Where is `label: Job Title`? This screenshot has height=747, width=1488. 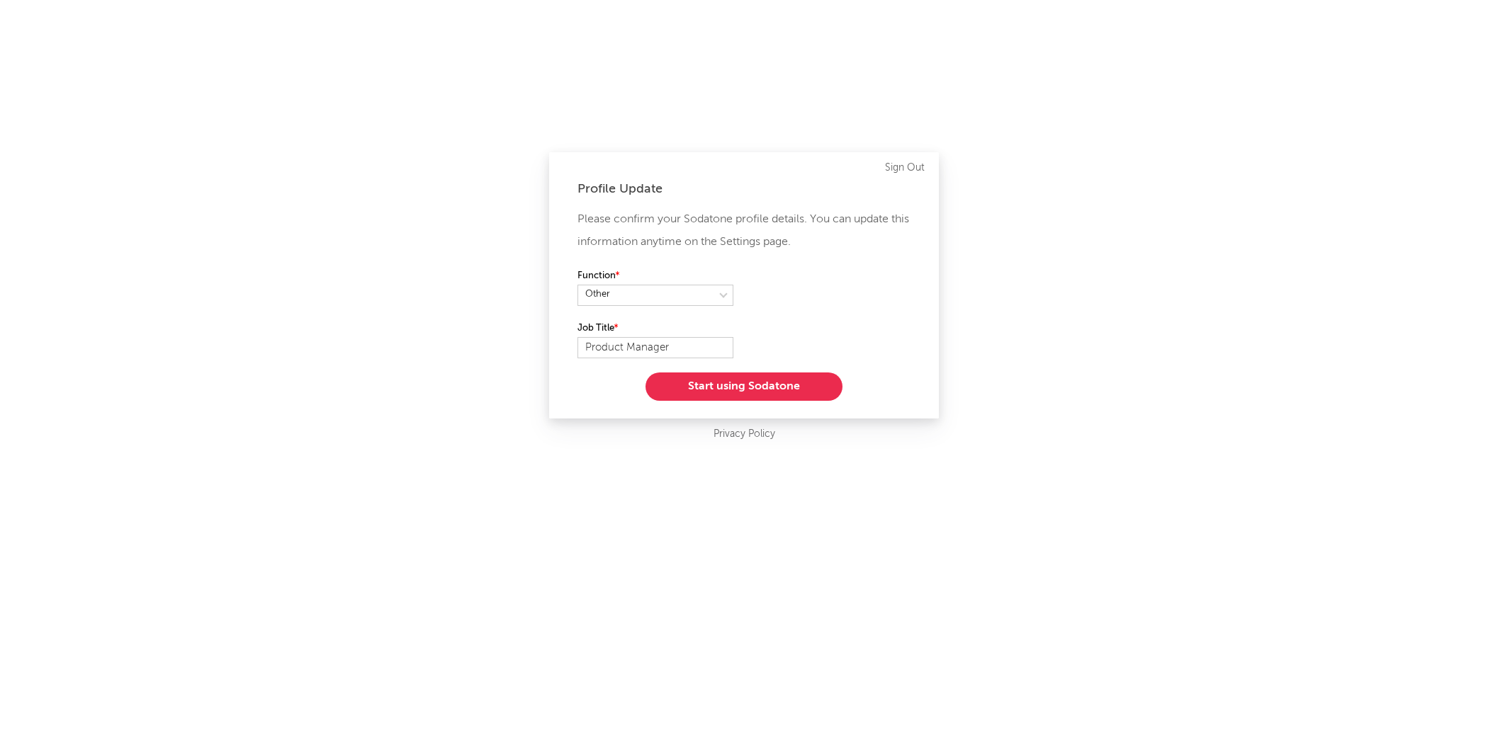
label: Job Title is located at coordinates (655, 329).